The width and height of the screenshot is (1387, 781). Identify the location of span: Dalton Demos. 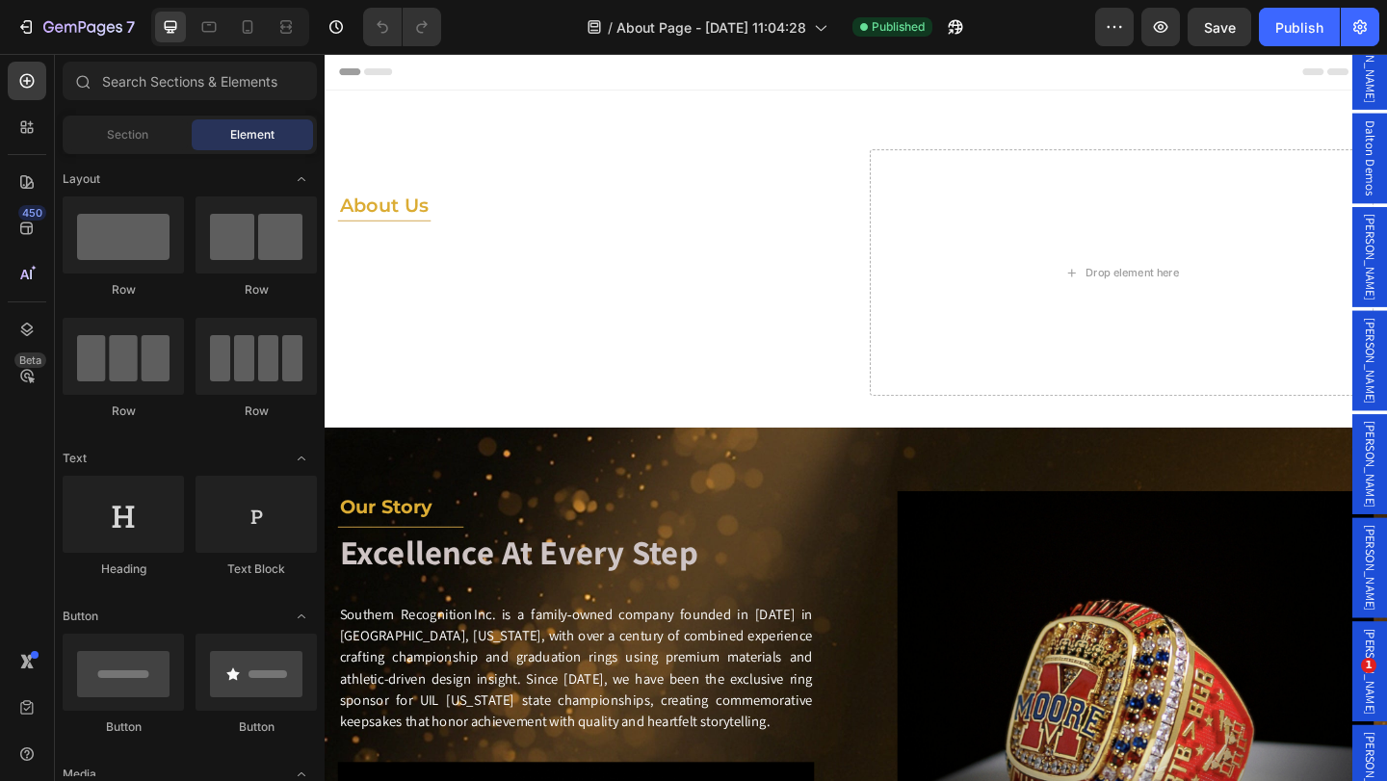
(1136, 114).